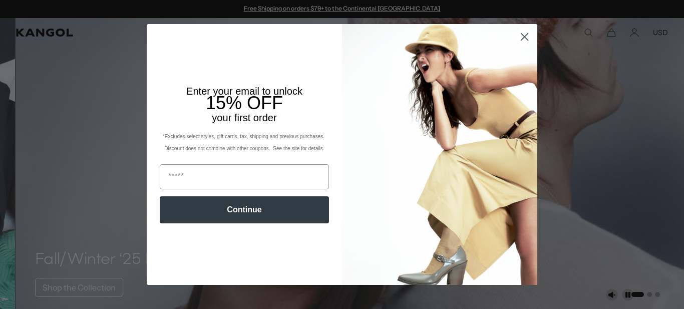 The height and width of the screenshot is (309, 684). I want to click on span: your first order, so click(244, 118).